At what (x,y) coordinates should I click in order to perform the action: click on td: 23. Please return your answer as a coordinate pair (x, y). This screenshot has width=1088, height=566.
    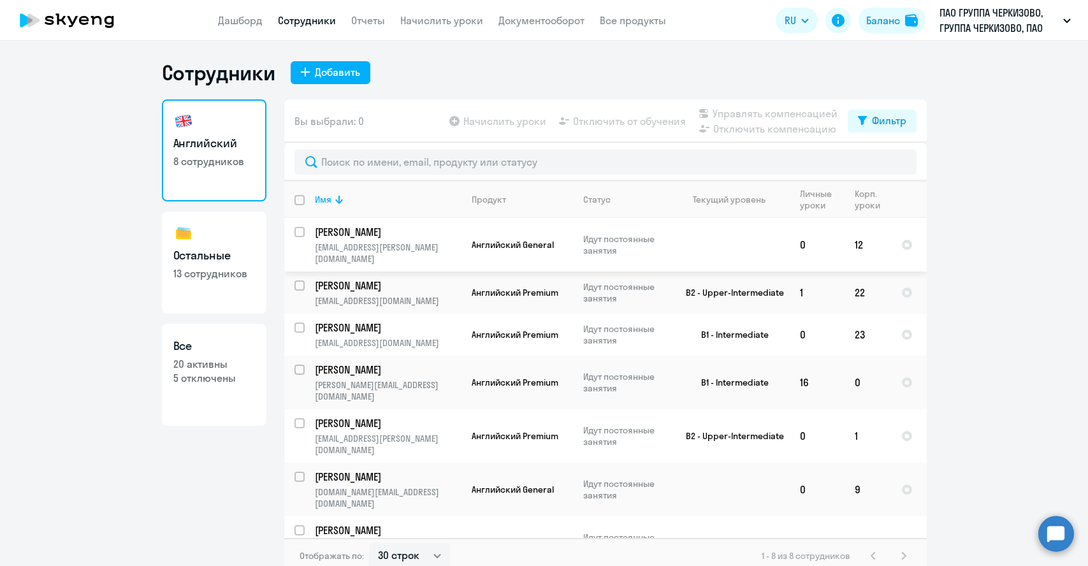
    Looking at the image, I should click on (867, 335).